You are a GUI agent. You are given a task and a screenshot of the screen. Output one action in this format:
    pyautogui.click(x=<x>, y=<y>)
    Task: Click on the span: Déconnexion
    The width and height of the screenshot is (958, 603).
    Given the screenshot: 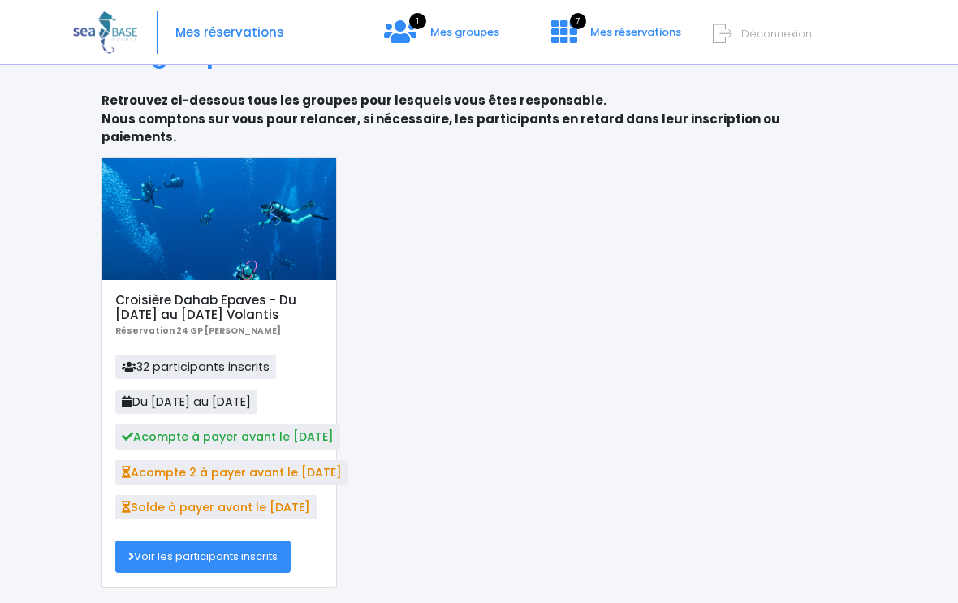 What is the action you would take?
    pyautogui.click(x=776, y=33)
    